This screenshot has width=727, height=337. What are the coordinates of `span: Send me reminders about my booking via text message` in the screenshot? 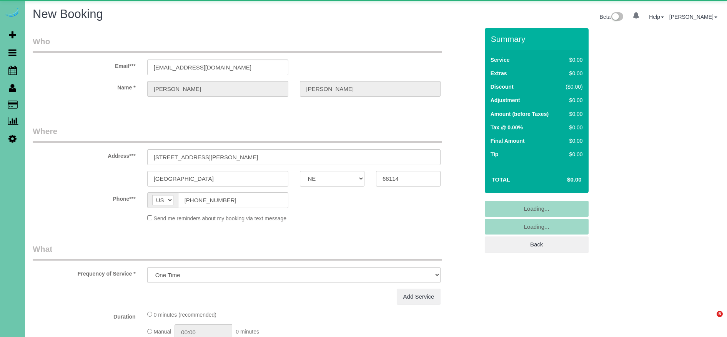 It's located at (220, 219).